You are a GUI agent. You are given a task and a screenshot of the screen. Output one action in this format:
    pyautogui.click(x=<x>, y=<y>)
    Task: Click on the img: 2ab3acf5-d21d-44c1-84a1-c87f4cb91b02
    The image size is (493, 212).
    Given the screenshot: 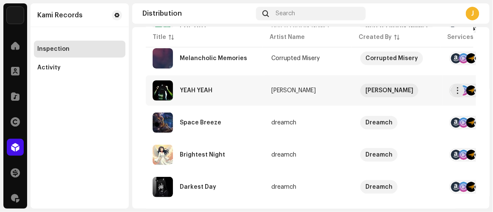 What is the action you would take?
    pyautogui.click(x=163, y=187)
    